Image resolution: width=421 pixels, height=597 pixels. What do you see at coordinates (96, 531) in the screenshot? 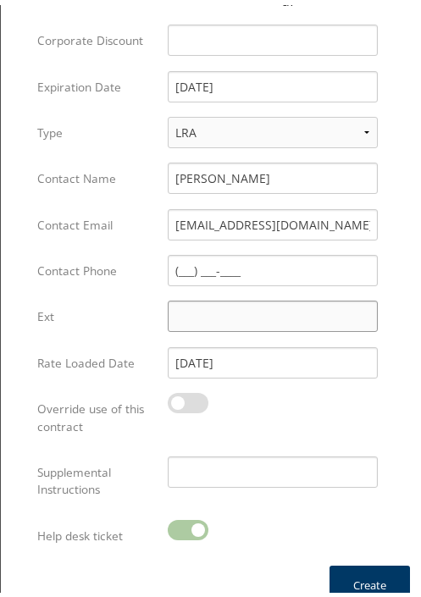
I see `label: Help desk ticket` at bounding box center [96, 531].